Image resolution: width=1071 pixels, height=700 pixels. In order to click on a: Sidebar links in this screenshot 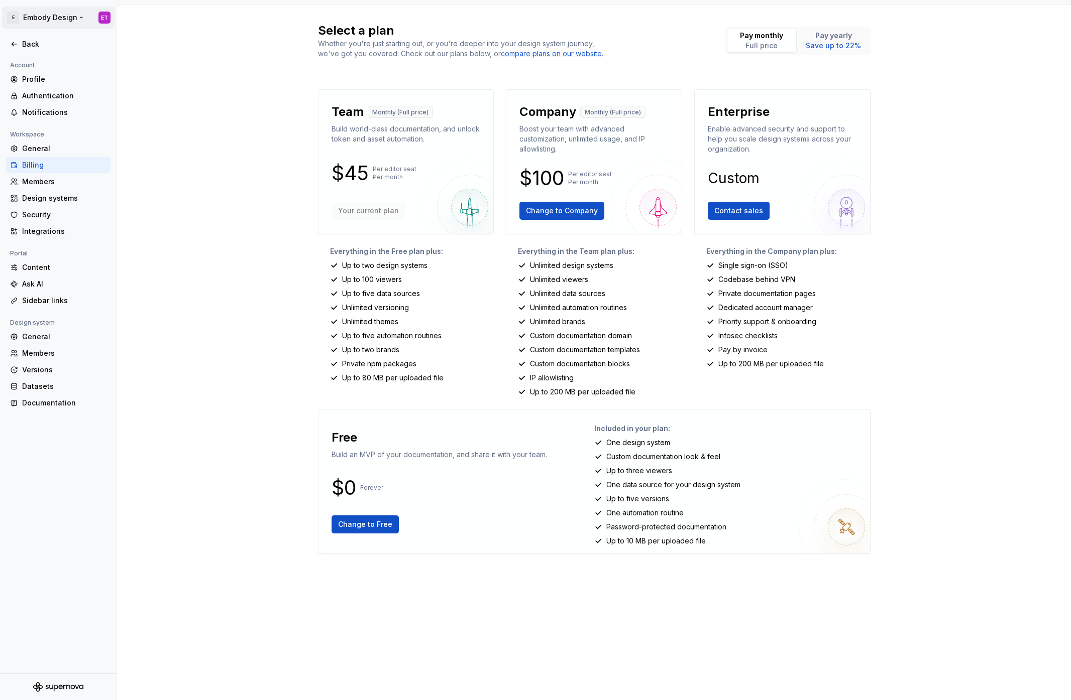, I will do `click(58, 301)`.